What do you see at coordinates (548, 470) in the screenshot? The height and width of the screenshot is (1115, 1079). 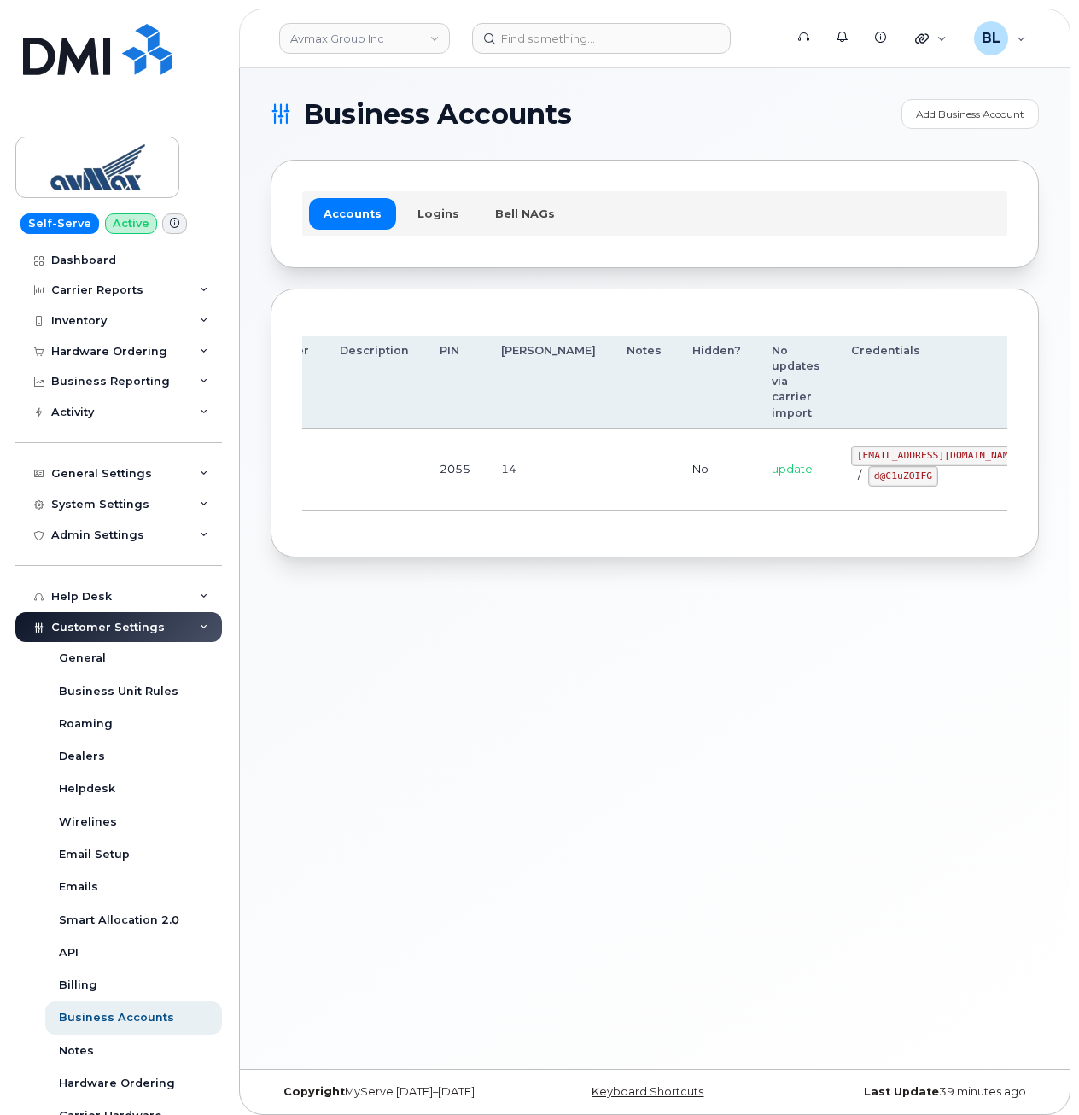 I see `td: 14` at bounding box center [548, 470].